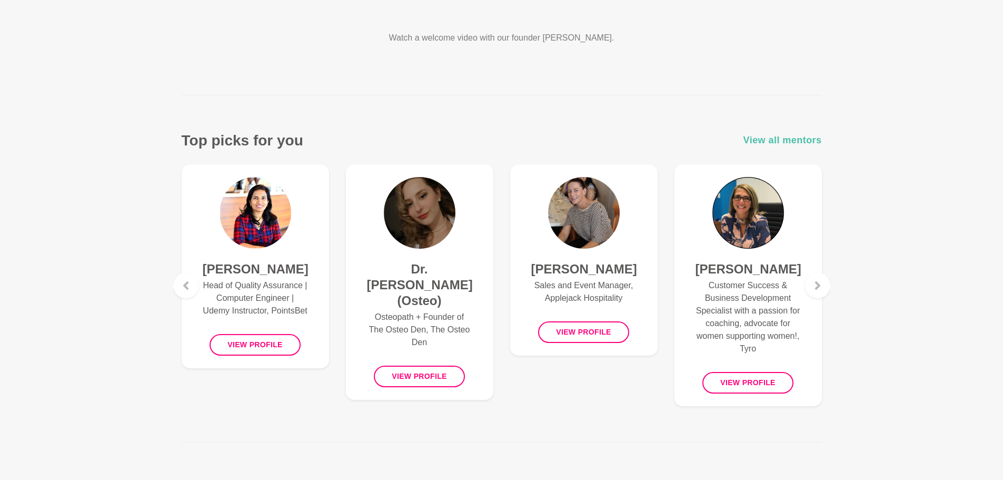 The image size is (1003, 480). Describe the element at coordinates (782, 140) in the screenshot. I see `span: View all mentors` at that location.